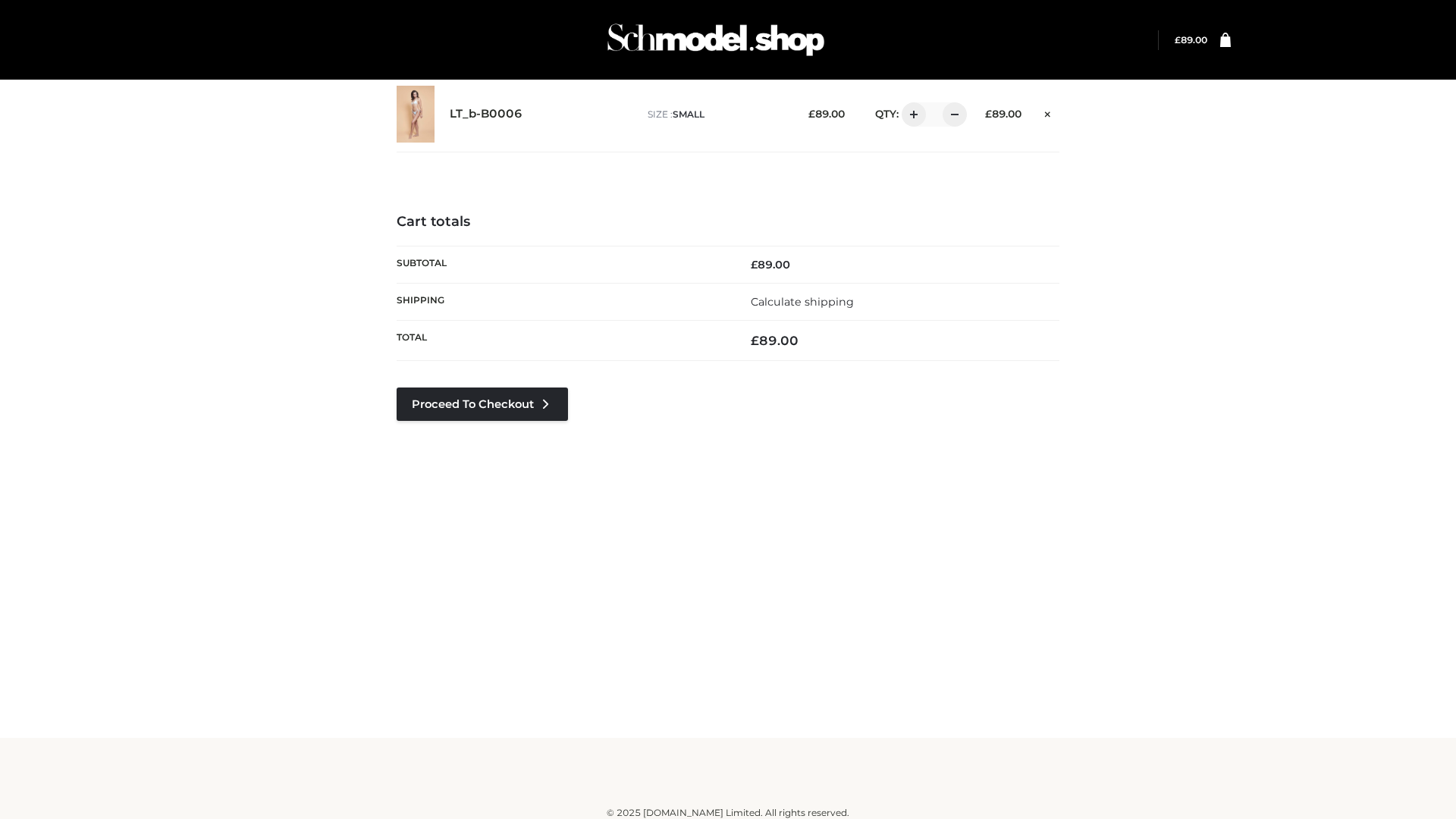 The height and width of the screenshot is (819, 1456). What do you see at coordinates (486, 113) in the screenshot?
I see `a: LT_b-B0006` at bounding box center [486, 113].